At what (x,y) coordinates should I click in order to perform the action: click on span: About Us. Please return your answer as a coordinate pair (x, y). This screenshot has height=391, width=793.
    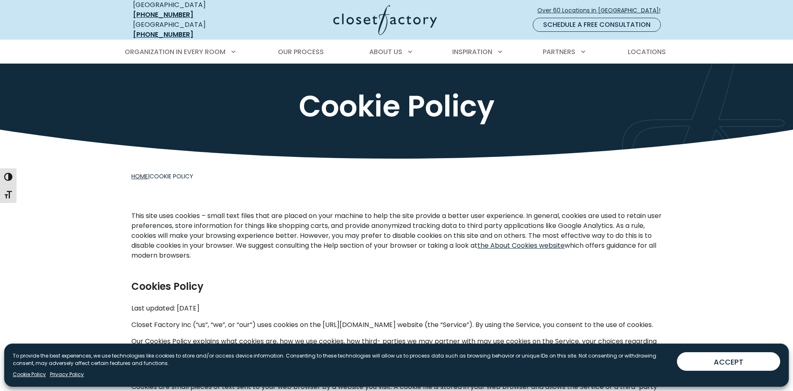
    Looking at the image, I should click on (386, 52).